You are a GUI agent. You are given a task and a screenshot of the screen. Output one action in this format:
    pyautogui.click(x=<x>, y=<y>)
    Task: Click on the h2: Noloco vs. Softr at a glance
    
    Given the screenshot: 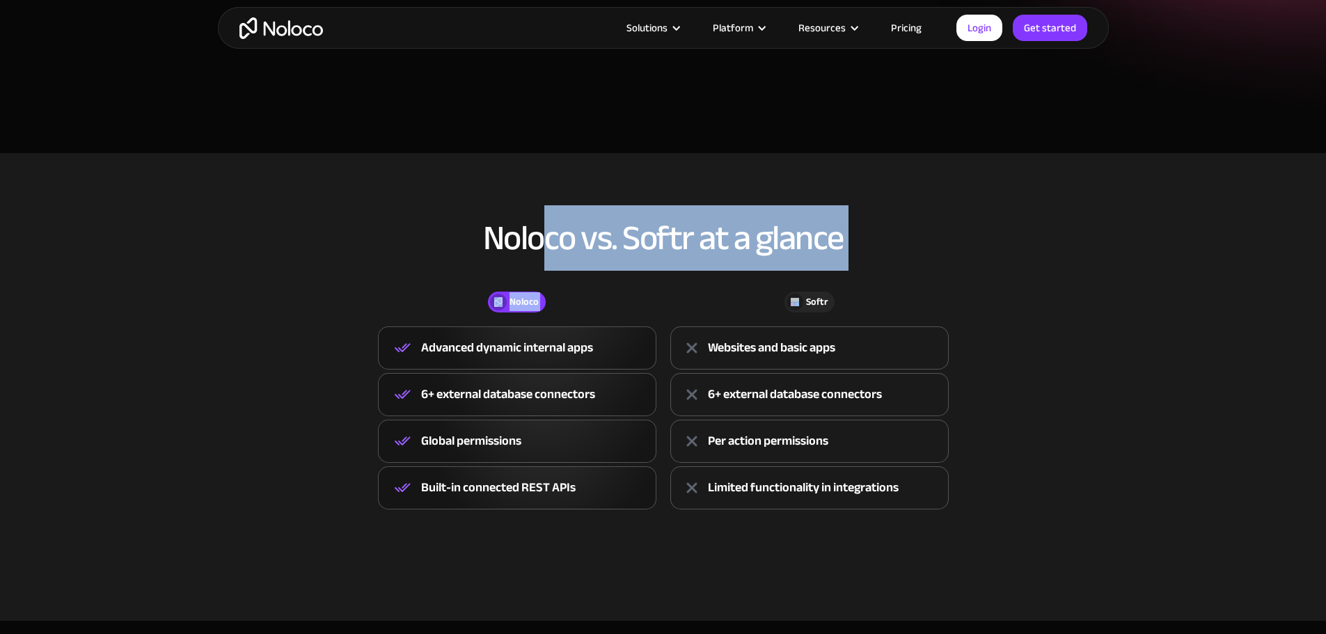 What is the action you would take?
    pyautogui.click(x=663, y=238)
    